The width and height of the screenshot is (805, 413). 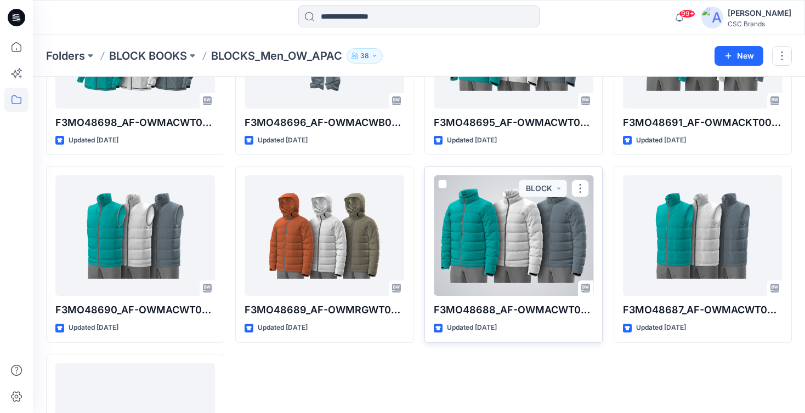 What do you see at coordinates (702, 123) in the screenshot?
I see `p: F3MO48691_AF-OWMACKT009_F13_PAACT_VFA` at bounding box center [702, 123].